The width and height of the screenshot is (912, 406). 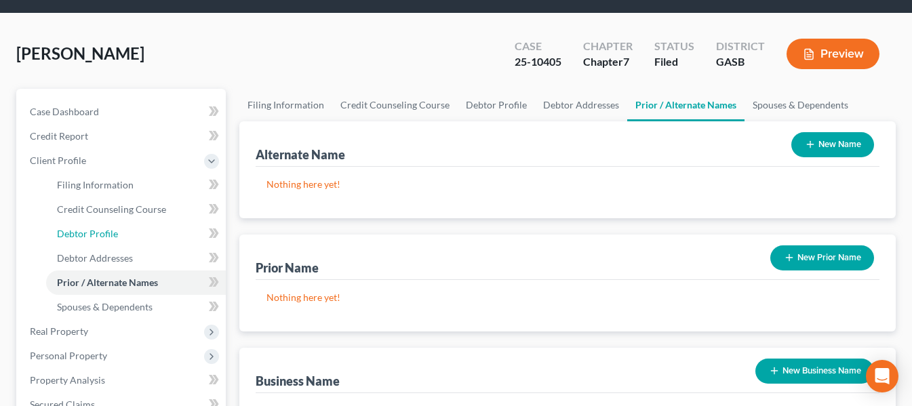 What do you see at coordinates (95, 258) in the screenshot?
I see `span: Debtor Addresses` at bounding box center [95, 258].